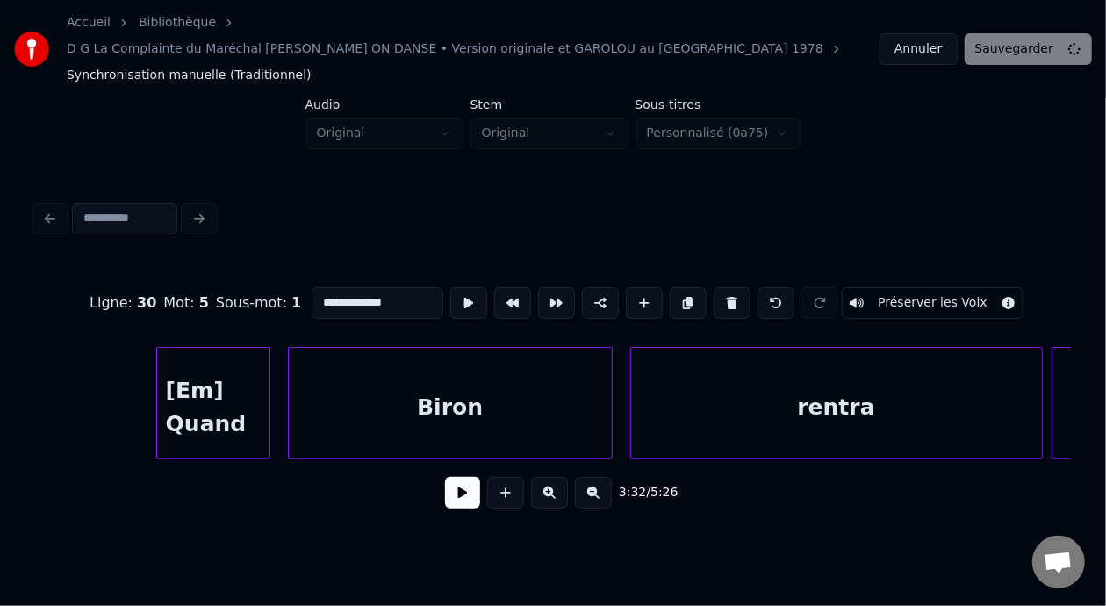  Describe the element at coordinates (632, 492) in the screenshot. I see `span: 3:32` at that location.